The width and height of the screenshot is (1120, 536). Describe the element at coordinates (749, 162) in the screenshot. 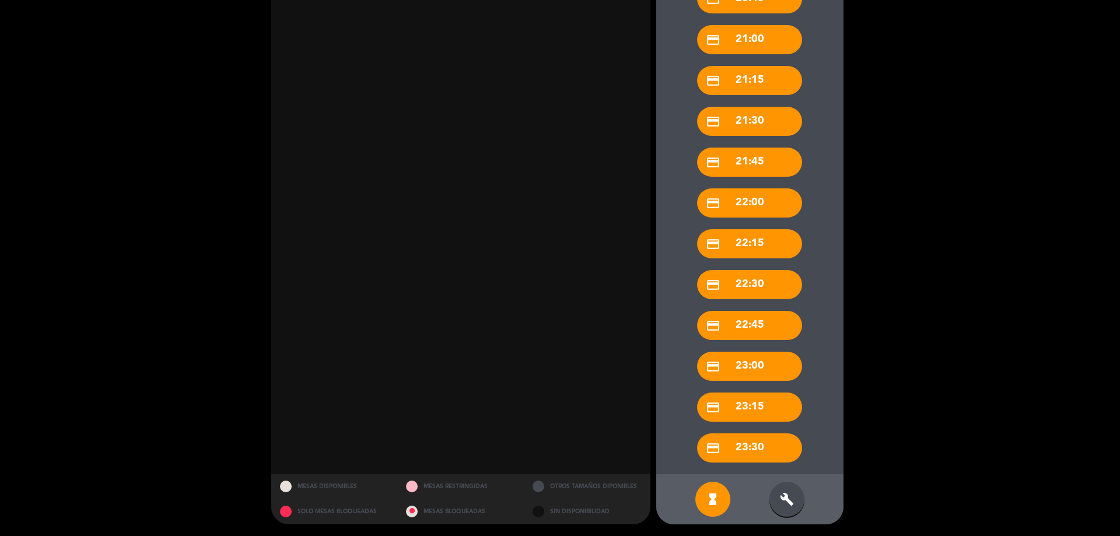

I see `div: 21:45` at that location.